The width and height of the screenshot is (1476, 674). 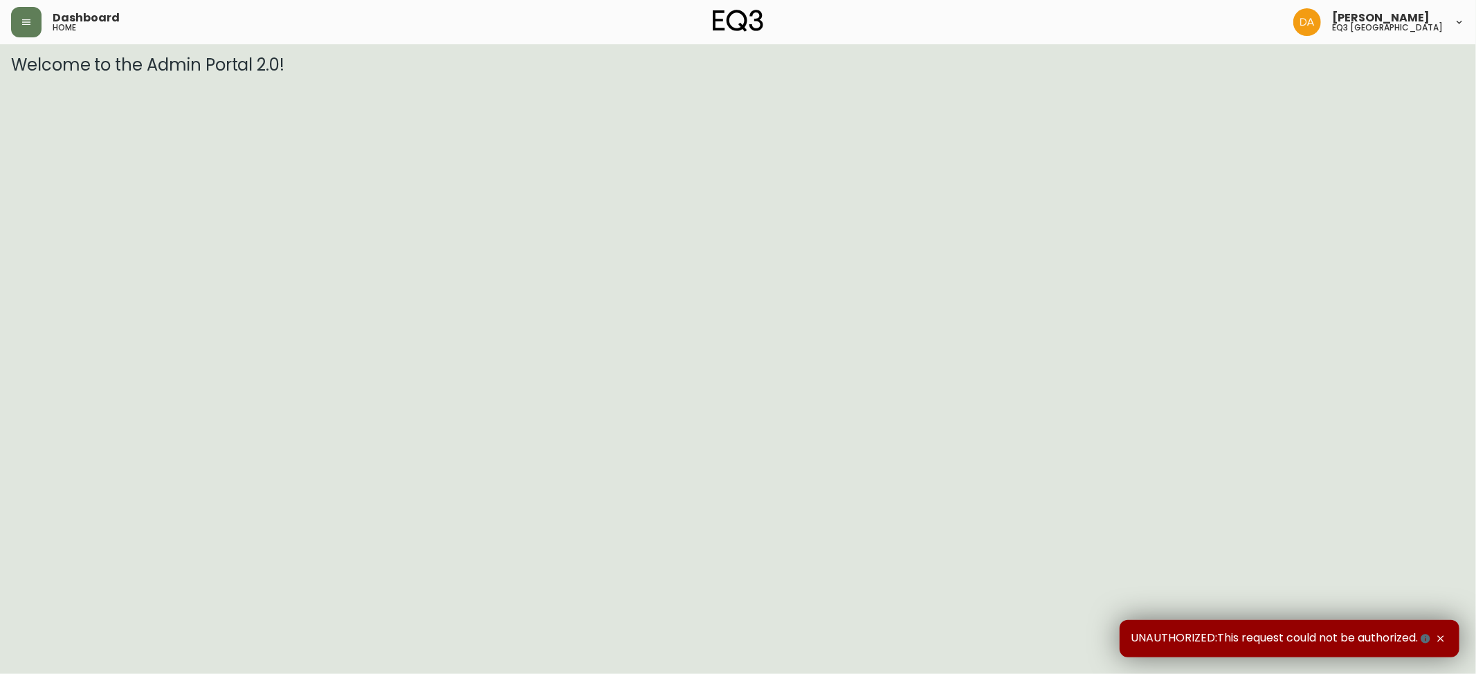 I want to click on img: logo, so click(x=738, y=21).